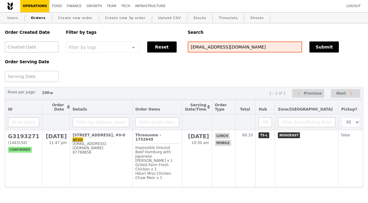 This screenshot has height=203, width=368. What do you see at coordinates (10, 109) in the screenshot?
I see `span: ID` at bounding box center [10, 109].